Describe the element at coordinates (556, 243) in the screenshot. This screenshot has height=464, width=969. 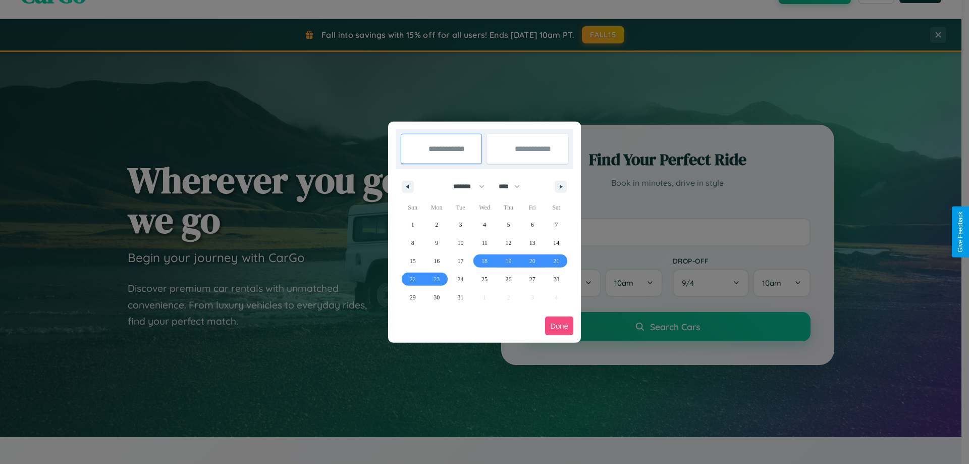
I see `button: 14` at that location.